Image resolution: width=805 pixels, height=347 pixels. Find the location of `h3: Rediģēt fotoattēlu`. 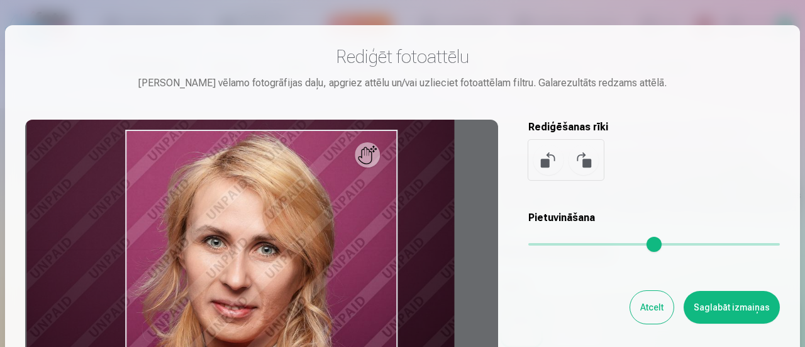

h3: Rediģēt fotoattēlu is located at coordinates (403, 57).